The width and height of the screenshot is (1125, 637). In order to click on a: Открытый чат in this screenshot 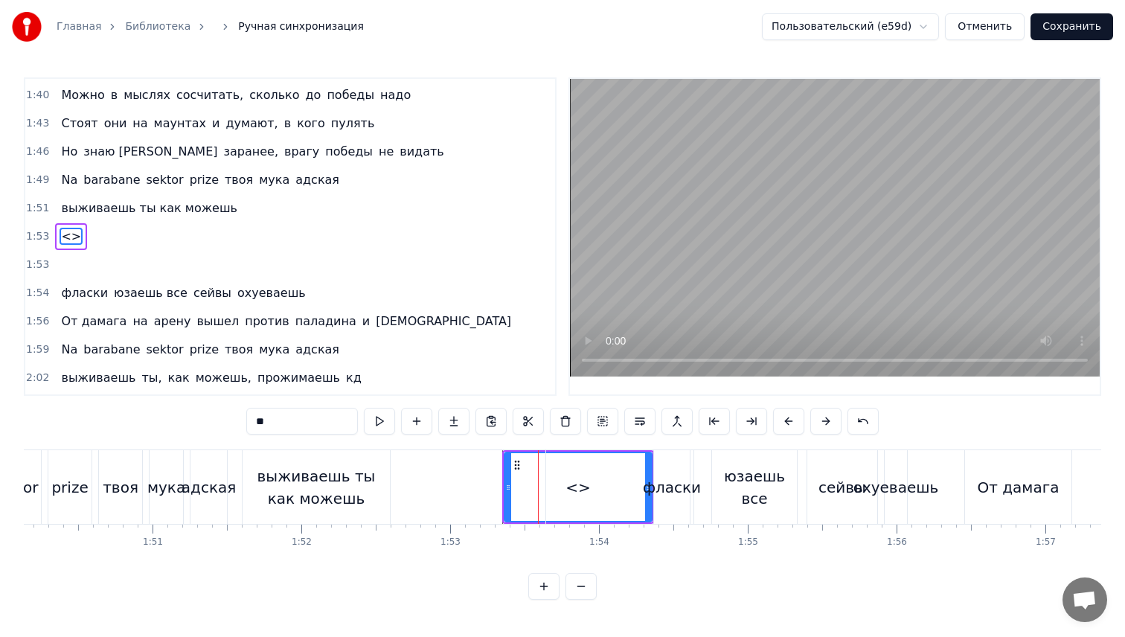, I will do `click(1085, 600)`.